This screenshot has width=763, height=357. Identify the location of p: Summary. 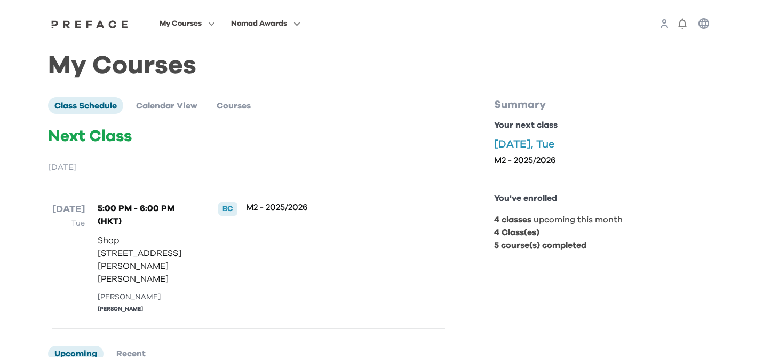
(605, 105).